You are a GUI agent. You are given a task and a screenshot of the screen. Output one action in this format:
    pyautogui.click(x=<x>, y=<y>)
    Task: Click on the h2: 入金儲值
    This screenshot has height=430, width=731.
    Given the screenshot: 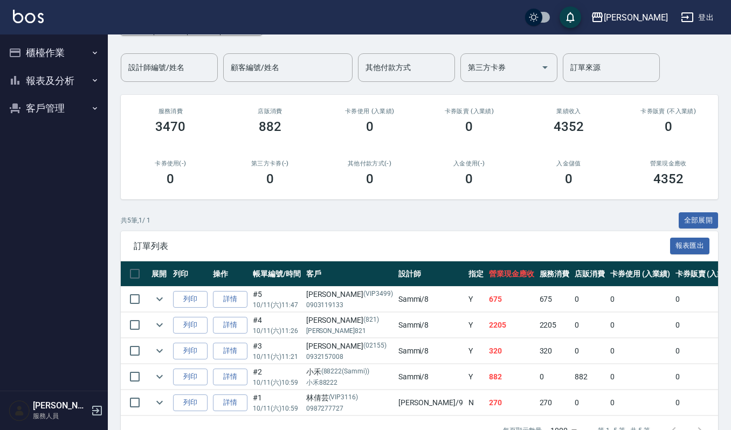 What is the action you would take?
    pyautogui.click(x=569, y=163)
    